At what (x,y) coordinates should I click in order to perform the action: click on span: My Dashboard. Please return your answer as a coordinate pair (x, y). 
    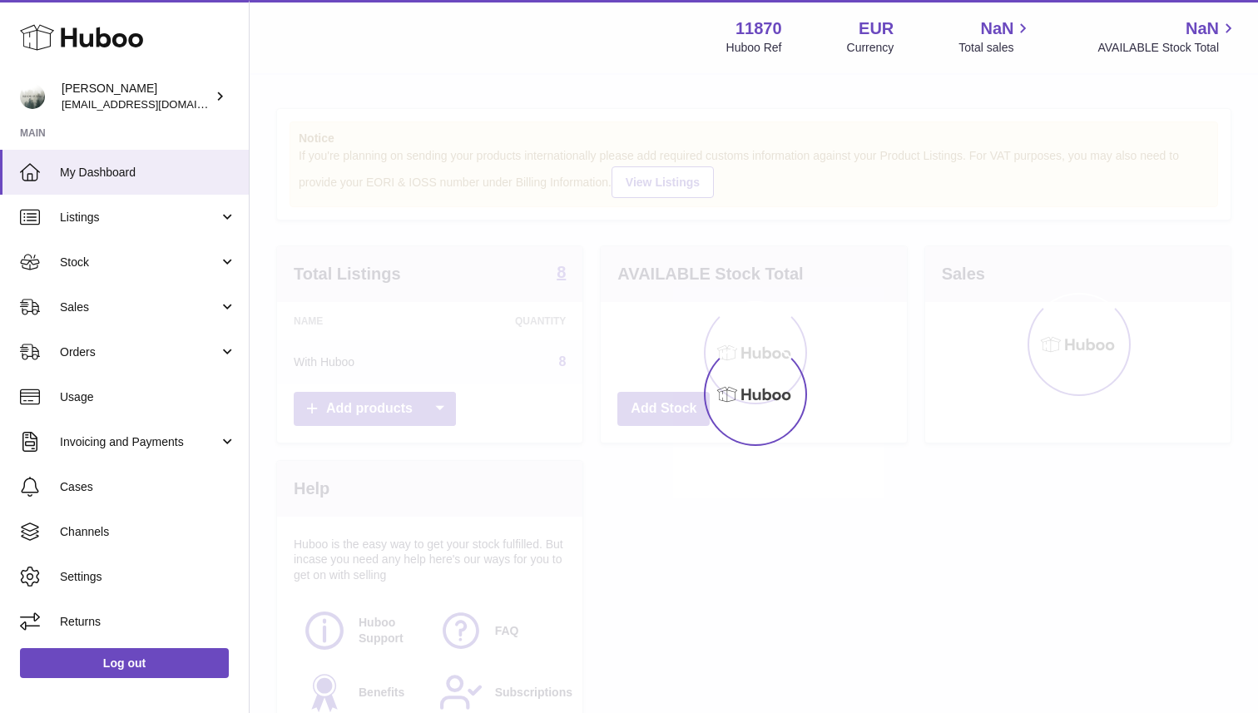
    Looking at the image, I should click on (148, 172).